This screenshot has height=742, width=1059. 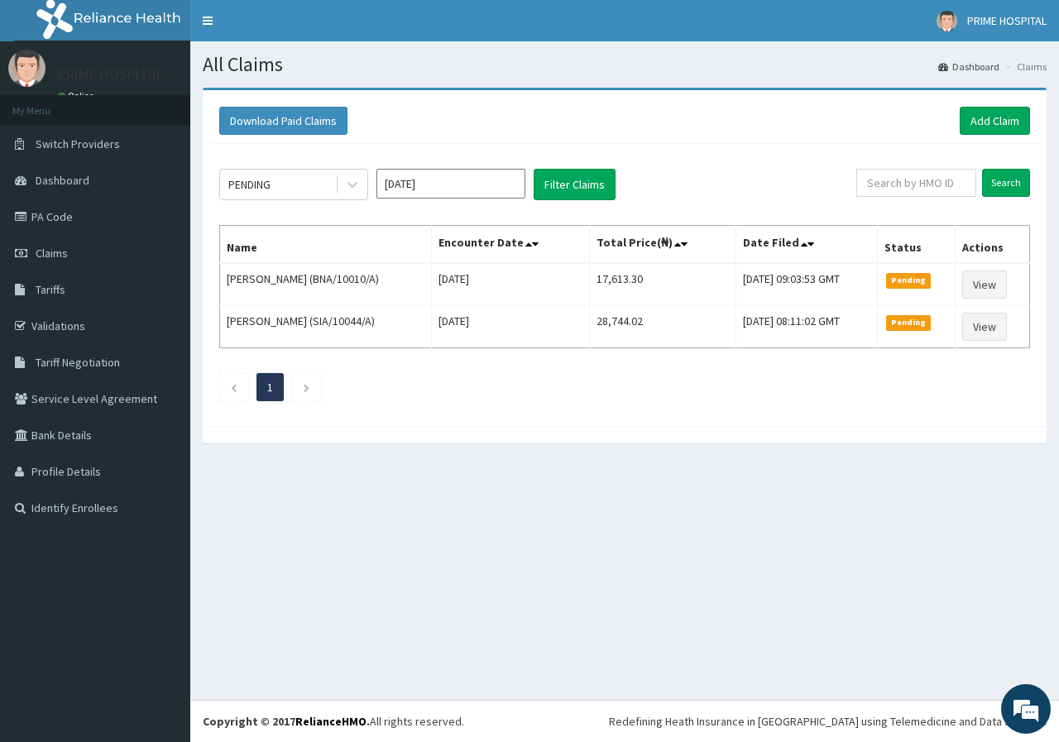 What do you see at coordinates (451, 184) in the screenshot?
I see `input: Select Month and Year` at bounding box center [451, 184].